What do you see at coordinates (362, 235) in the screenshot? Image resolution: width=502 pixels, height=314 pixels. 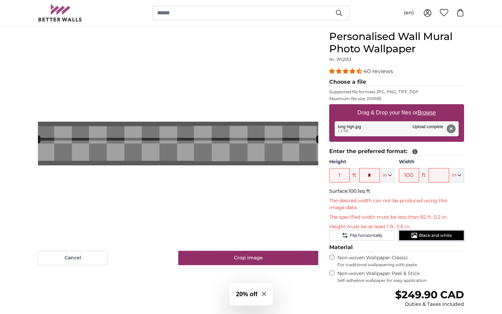 I see `button: Flip horizontally` at bounding box center [362, 235].